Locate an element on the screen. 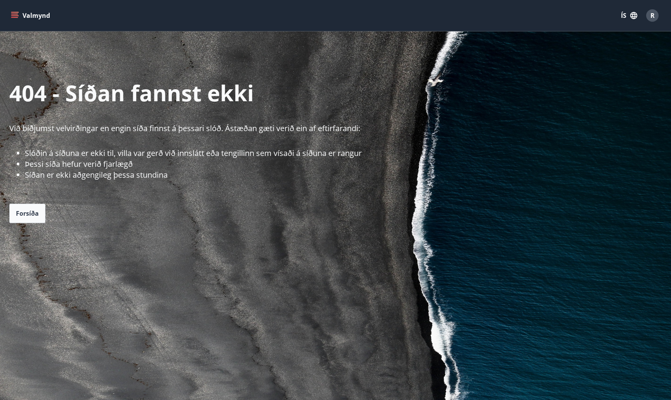  li: Slóðin á síðuna er ekki til, villa var gerð við innslátt eða tengillinn sem vísaði á síðuna er ra... is located at coordinates (348, 153).